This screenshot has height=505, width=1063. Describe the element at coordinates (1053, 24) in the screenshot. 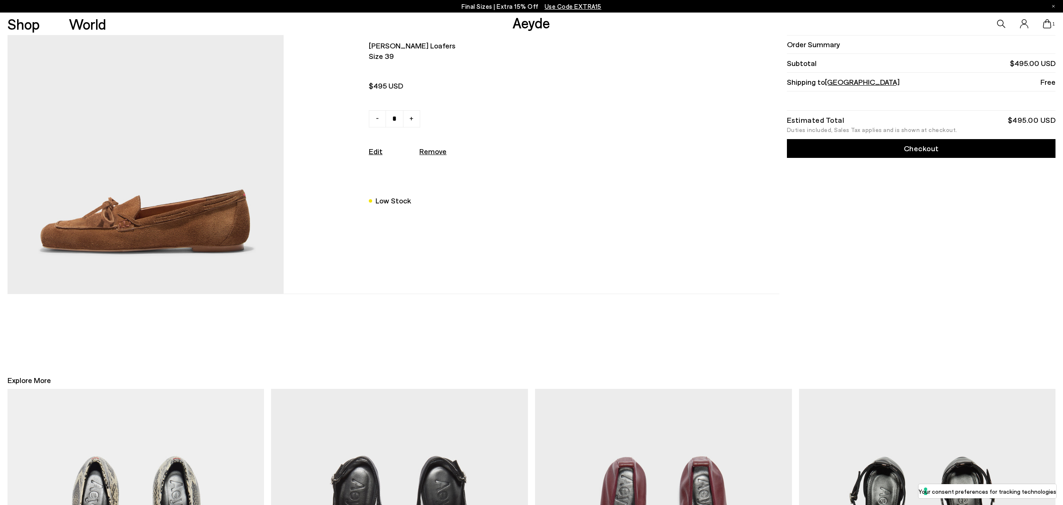

I see `span: 1` at that location.